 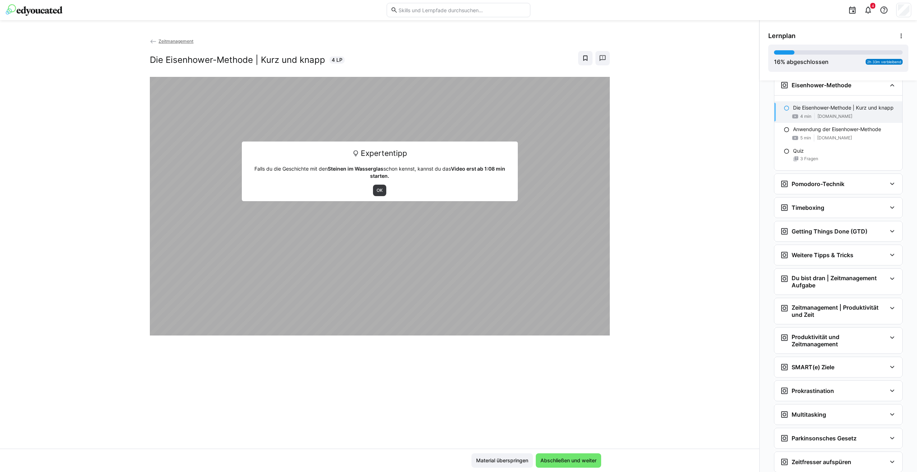 What do you see at coordinates (237, 60) in the screenshot?
I see `h2: Die Eisenhower-Methode | Kurz und knapp` at bounding box center [237, 60].